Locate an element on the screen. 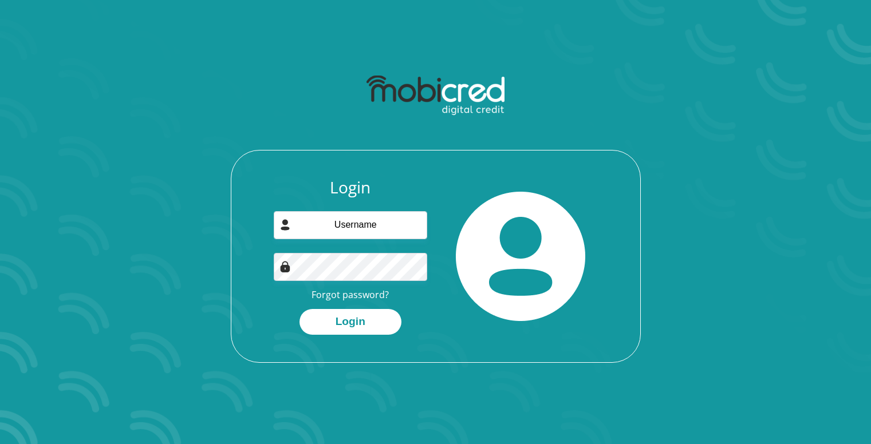  h3: Login is located at coordinates (350, 188).